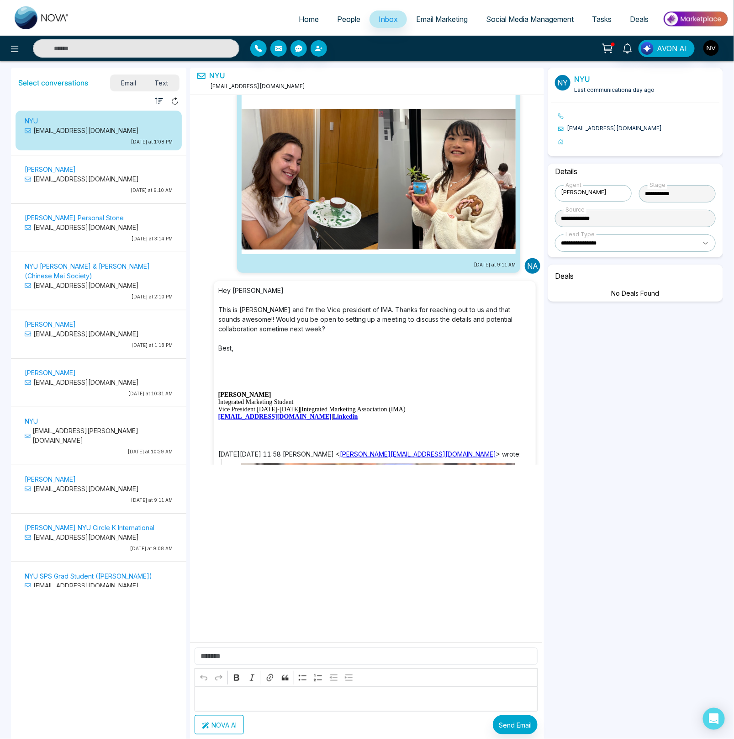  Describe the element at coordinates (635, 293) in the screenshot. I see `div: No Deals Found` at that location.